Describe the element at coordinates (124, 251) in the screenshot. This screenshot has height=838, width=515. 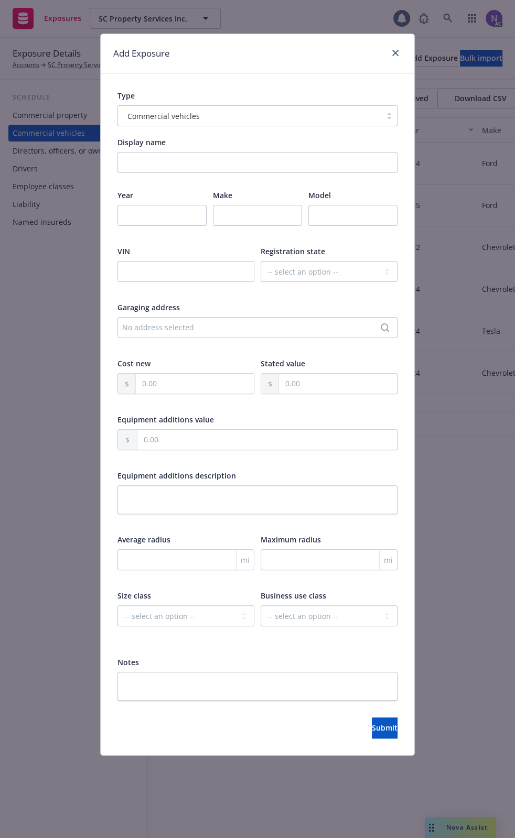
I see `span: VIN` at that location.